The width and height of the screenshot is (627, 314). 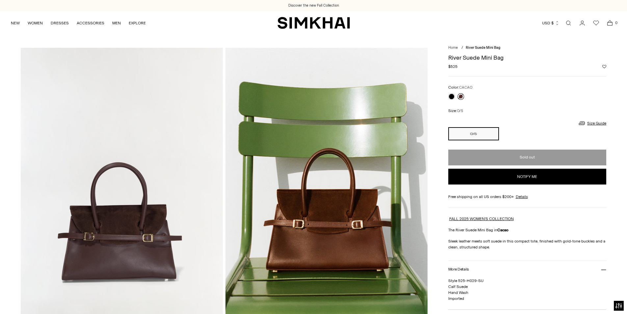 What do you see at coordinates (466, 290) in the screenshot?
I see `span: Style 525-H029-SU Calf Suede Hand Wash Imported` at bounding box center [466, 290].